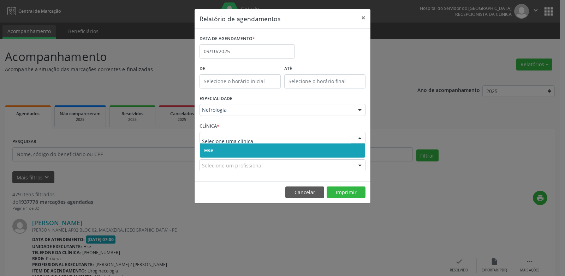 This screenshot has width=565, height=276. Describe the element at coordinates (240, 69) in the screenshot. I see `label: De` at that location.